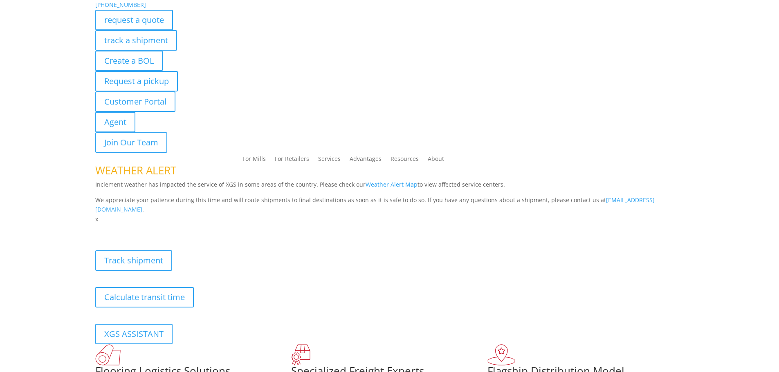  Describe the element at coordinates (134, 261) in the screenshot. I see `a: Track shipment` at that location.